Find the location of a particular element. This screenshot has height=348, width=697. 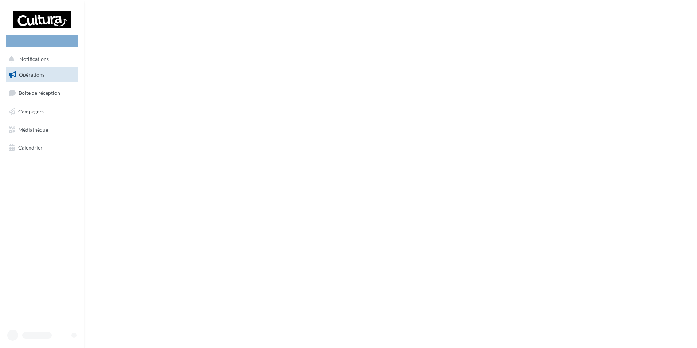

div: Nouvelle campagne is located at coordinates (42, 41).